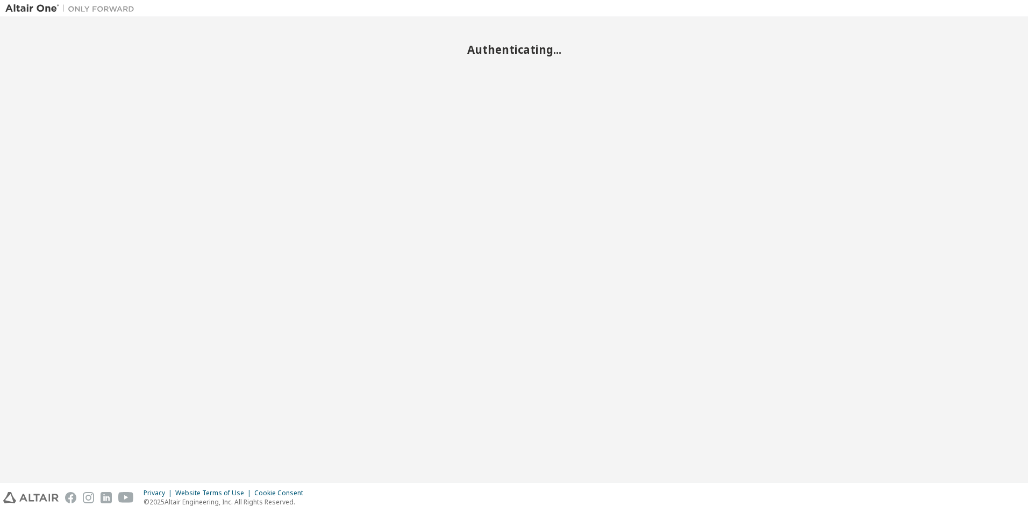  I want to click on div: Website Terms of Use, so click(215, 493).